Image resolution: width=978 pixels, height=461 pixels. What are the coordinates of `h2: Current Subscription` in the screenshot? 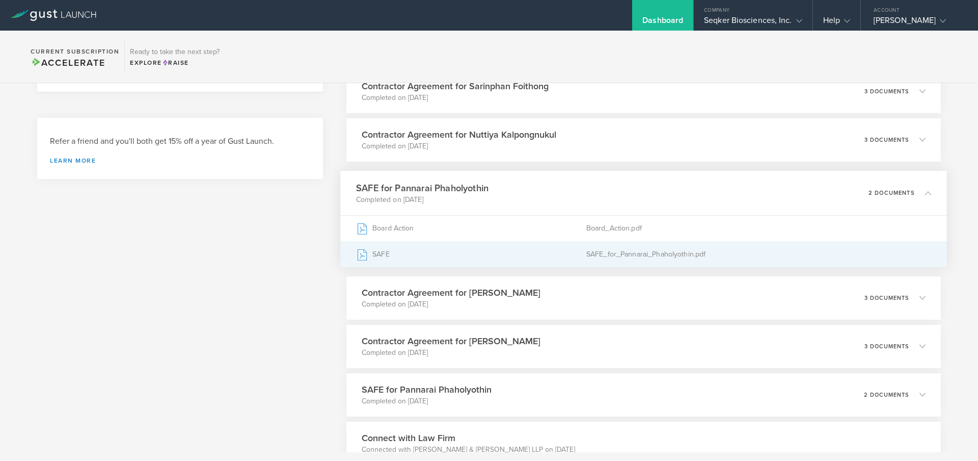 It's located at (75, 51).